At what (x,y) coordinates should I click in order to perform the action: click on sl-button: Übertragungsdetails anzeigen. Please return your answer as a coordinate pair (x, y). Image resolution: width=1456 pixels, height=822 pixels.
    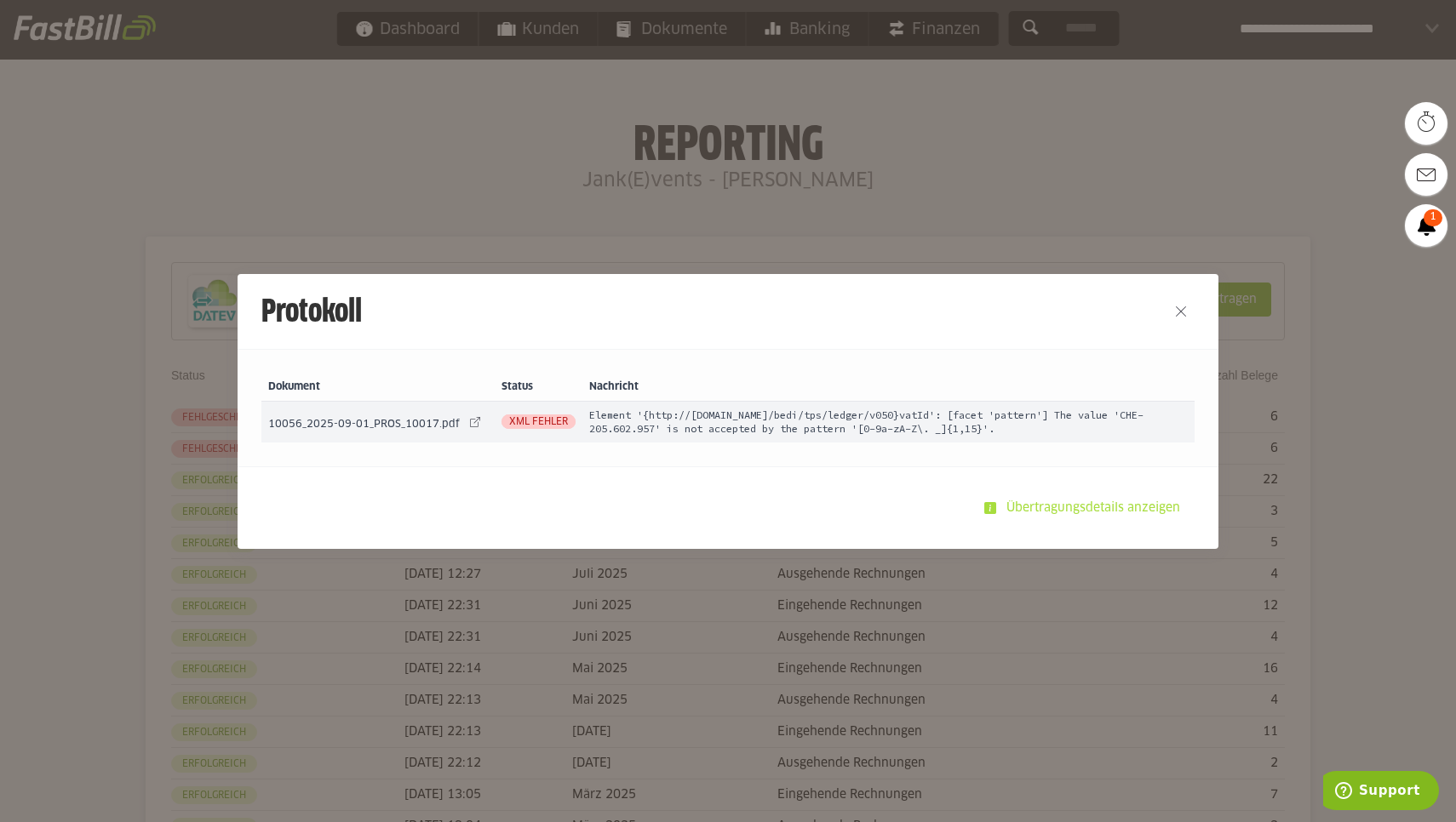
    Looking at the image, I should click on (1084, 509).